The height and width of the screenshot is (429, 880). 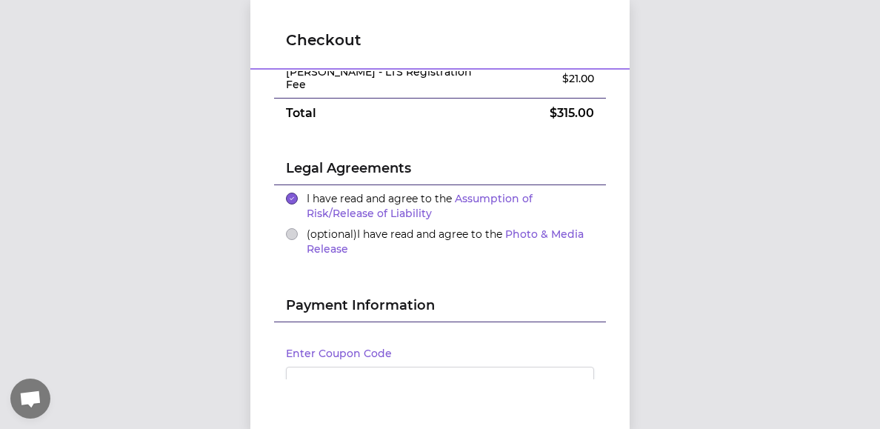 What do you see at coordinates (440, 171) in the screenshot?
I see `h2: Legal Agreements` at bounding box center [440, 171].